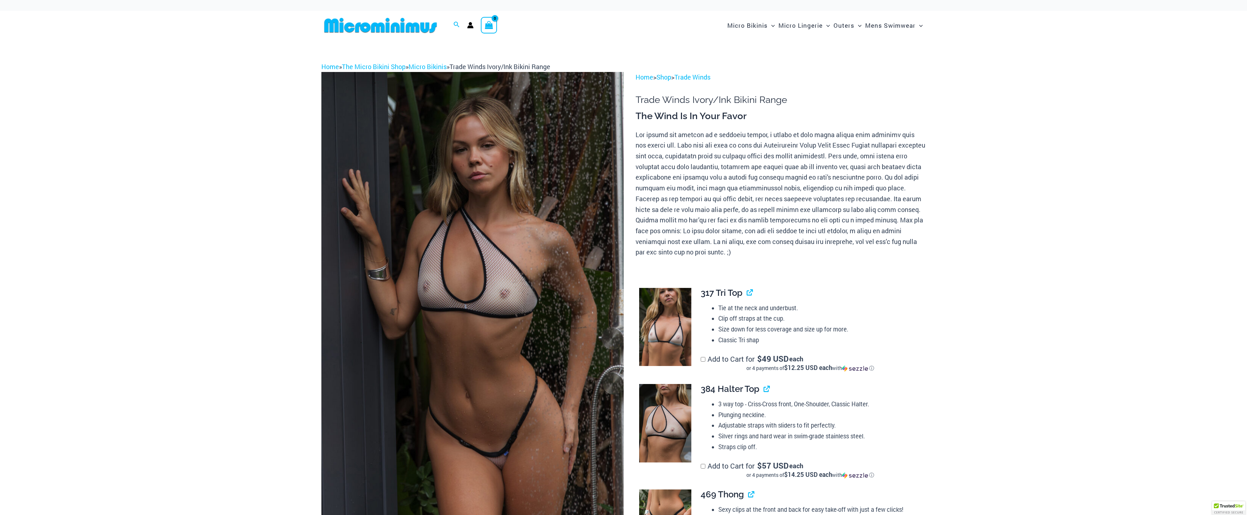 Image resolution: width=1247 pixels, height=515 pixels. Describe the element at coordinates (773, 359) in the screenshot. I see `span: 49 USD` at that location.